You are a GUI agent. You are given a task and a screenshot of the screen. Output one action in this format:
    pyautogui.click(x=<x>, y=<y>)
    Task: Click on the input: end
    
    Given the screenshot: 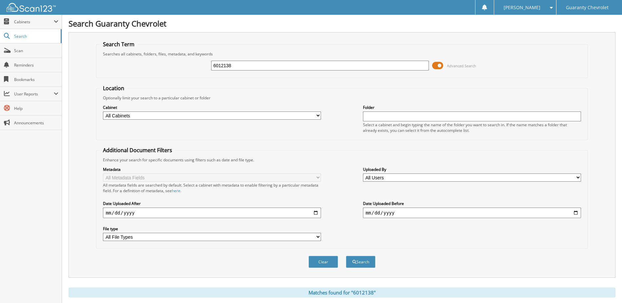 What is the action you would take?
    pyautogui.click(x=471, y=213)
    